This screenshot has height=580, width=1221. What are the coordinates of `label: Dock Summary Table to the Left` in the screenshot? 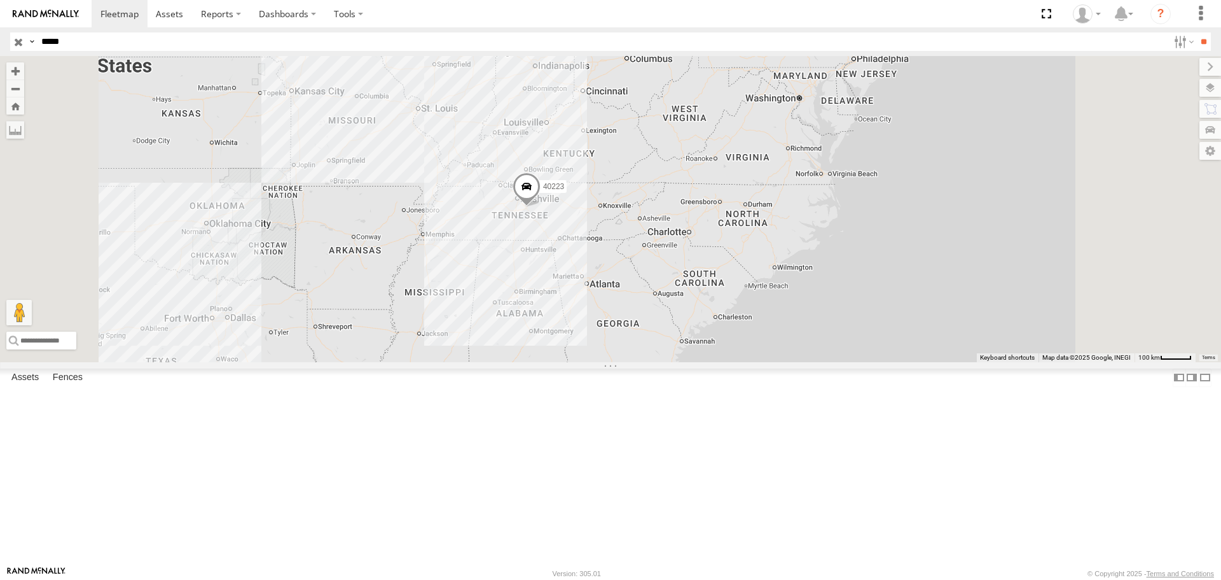 It's located at (1179, 377).